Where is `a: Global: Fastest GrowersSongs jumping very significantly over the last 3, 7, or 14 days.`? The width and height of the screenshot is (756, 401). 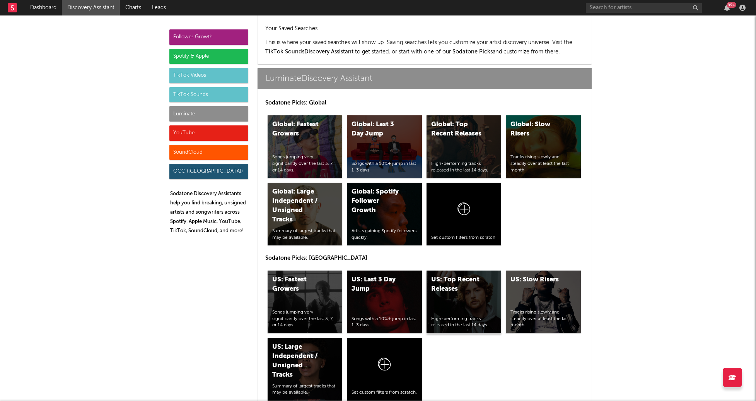
a: Global: Fastest GrowersSongs jumping very significantly over the last 3, 7, or 14 days. is located at coordinates (305, 147).